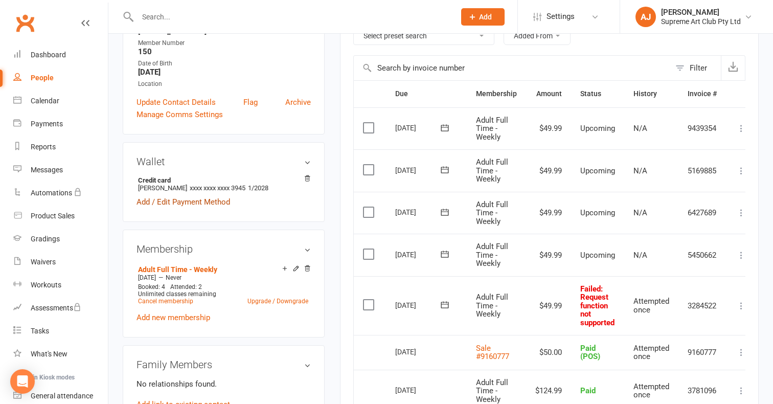  What do you see at coordinates (179, 115) in the screenshot?
I see `a: Manage Comms Settings` at bounding box center [179, 115].